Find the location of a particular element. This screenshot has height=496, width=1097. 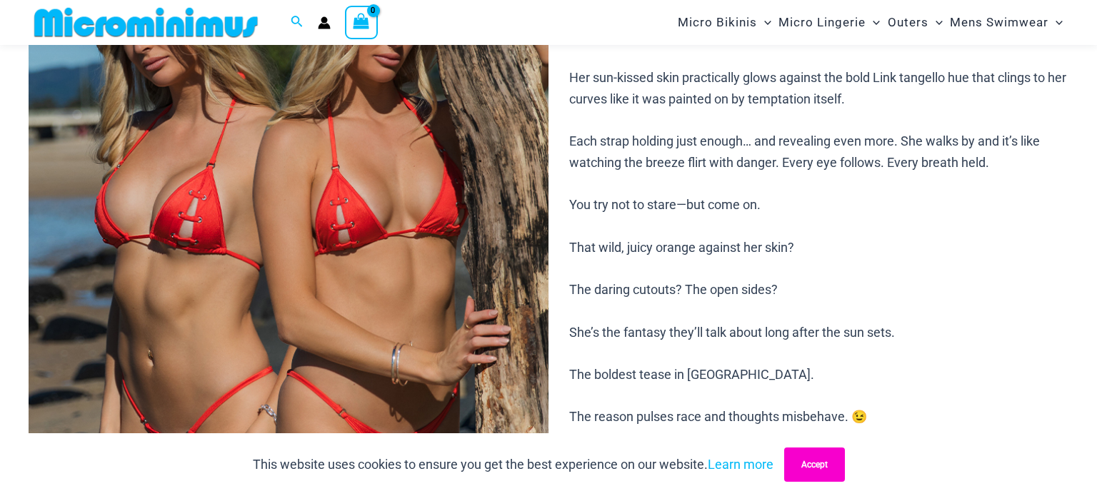

a: Account icon link is located at coordinates (324, 23).